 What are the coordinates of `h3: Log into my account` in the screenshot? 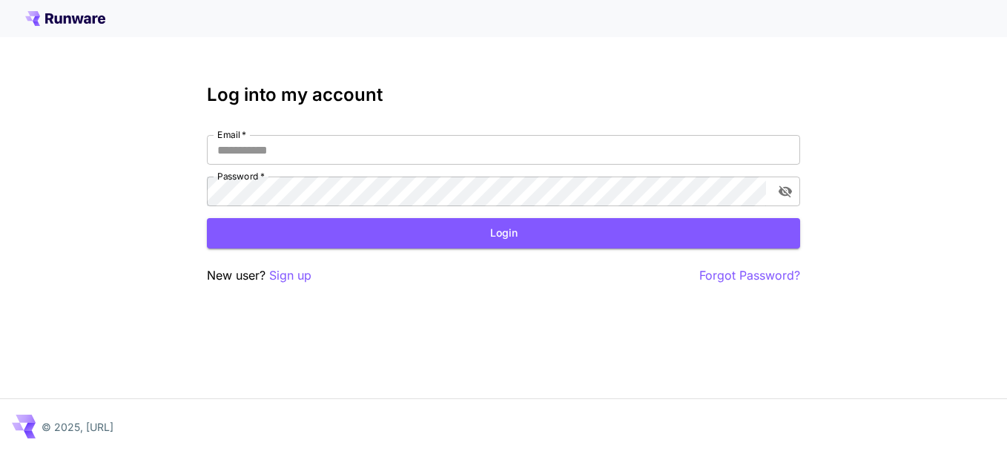 It's located at (504, 95).